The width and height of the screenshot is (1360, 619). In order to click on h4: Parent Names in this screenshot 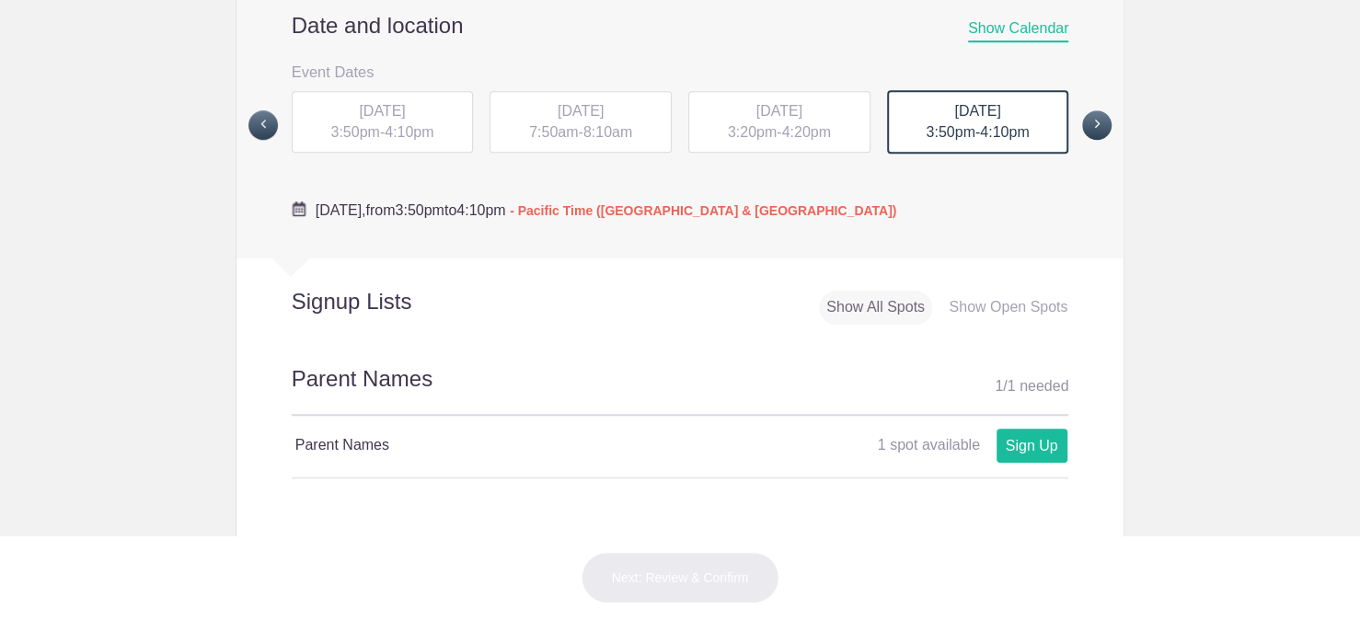, I will do `click(488, 445)`.